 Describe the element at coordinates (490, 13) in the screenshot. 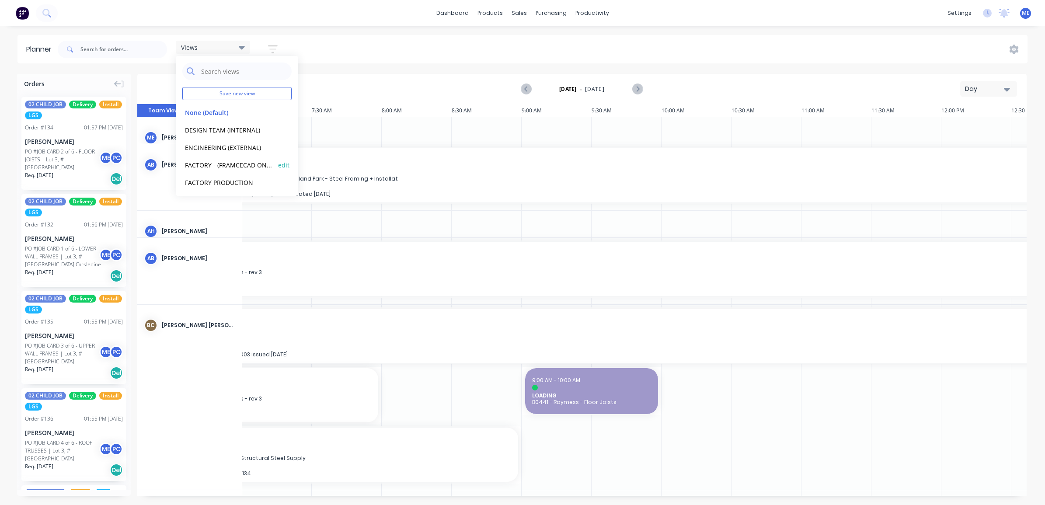

I see `div: products` at that location.